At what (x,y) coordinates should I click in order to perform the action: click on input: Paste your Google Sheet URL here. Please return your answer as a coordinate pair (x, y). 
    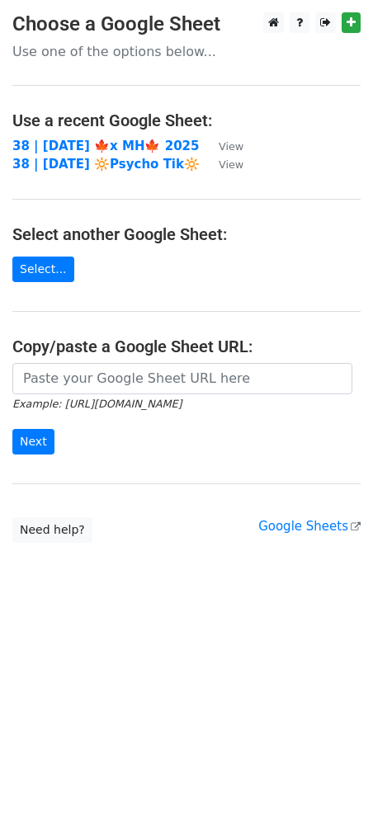
    Looking at the image, I should click on (182, 378).